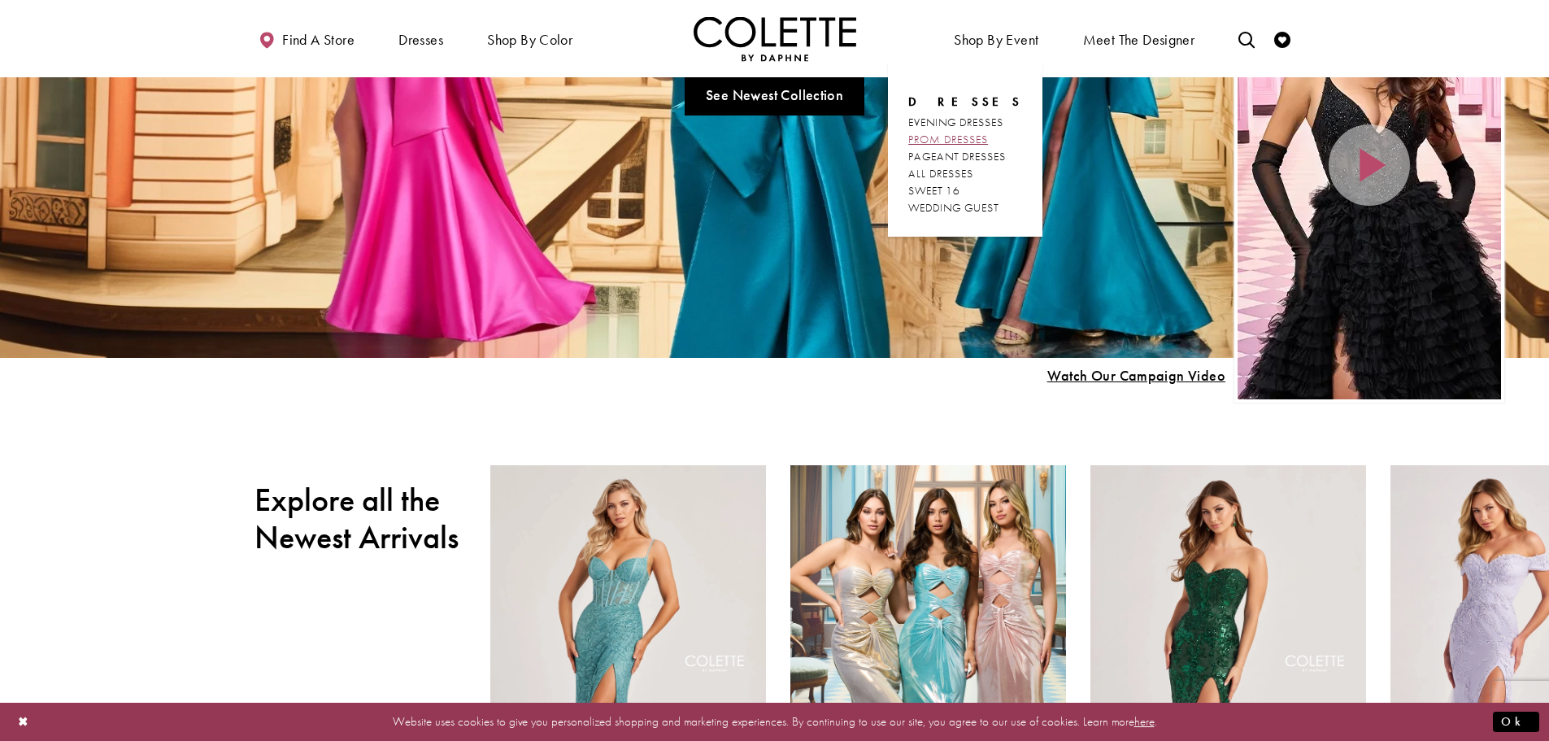  I want to click on a: WEDDING GUEST, so click(965, 207).